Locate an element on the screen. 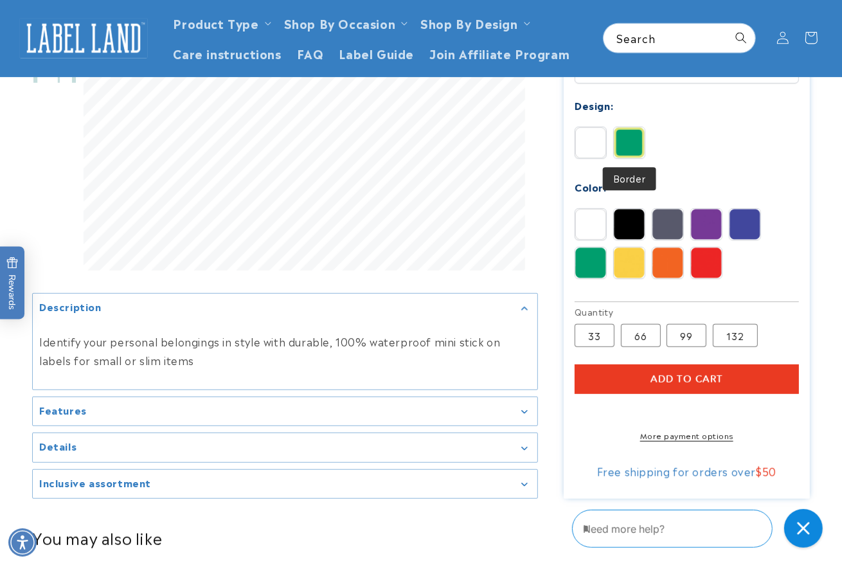 This screenshot has width=842, height=565. h2: Description is located at coordinates (70, 306).